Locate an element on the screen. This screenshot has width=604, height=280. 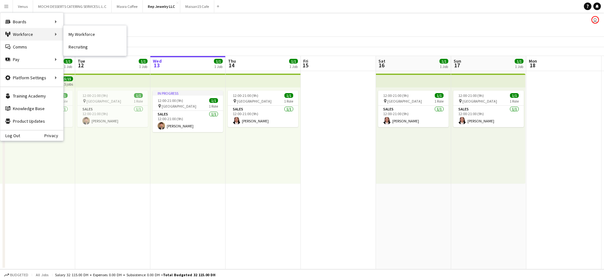
span: 13 is located at coordinates (157, 65).